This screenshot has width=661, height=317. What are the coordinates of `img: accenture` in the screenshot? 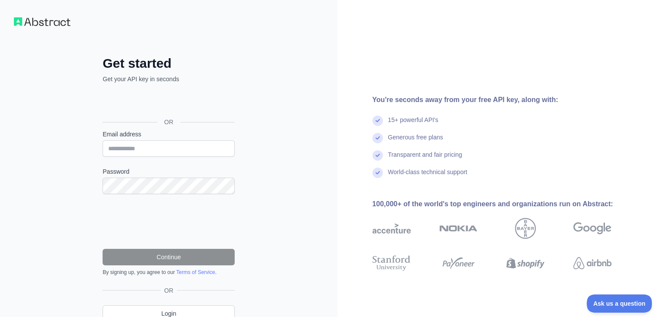 It's located at (392, 229).